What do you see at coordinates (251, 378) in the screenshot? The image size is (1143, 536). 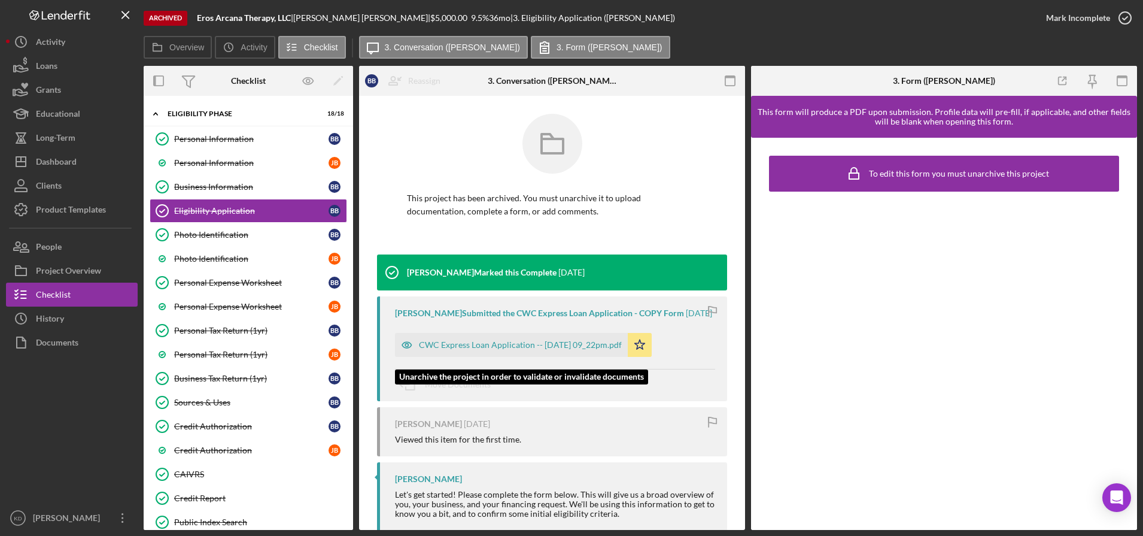 I see `div: Business Tax Return (1yr)` at bounding box center [251, 378].